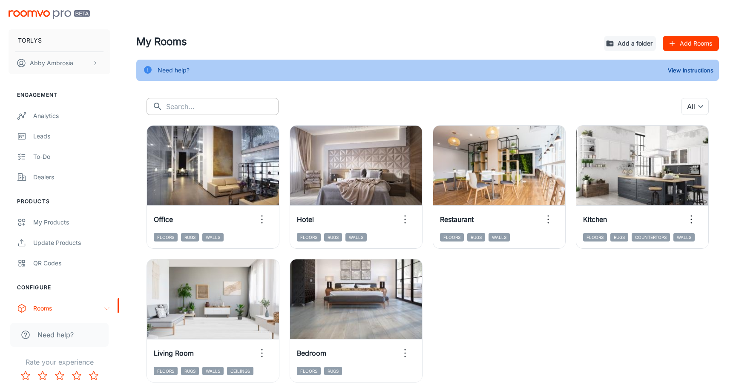 The width and height of the screenshot is (736, 391). What do you see at coordinates (456, 219) in the screenshot?
I see `h6: Restaurant` at bounding box center [456, 219].